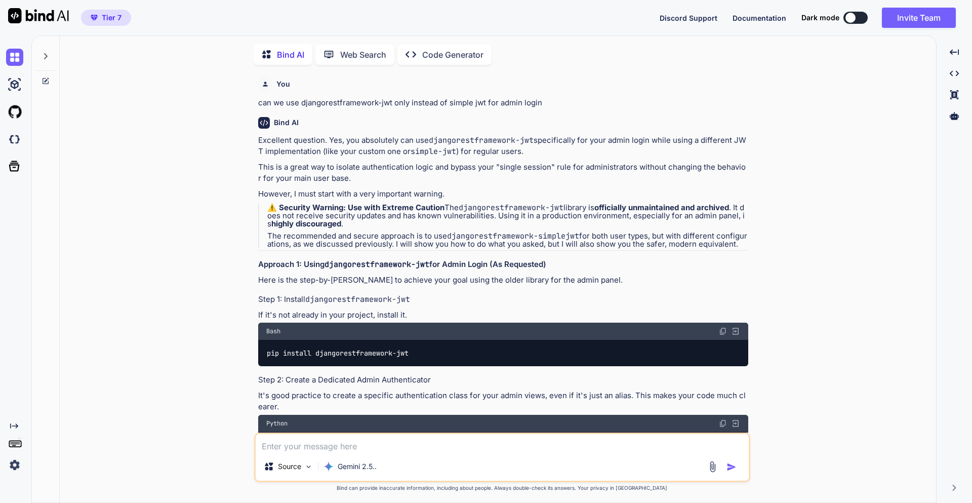 The image size is (972, 503). Describe the element at coordinates (503, 194) in the screenshot. I see `p: However, I must start with a very important warning.` at that location.